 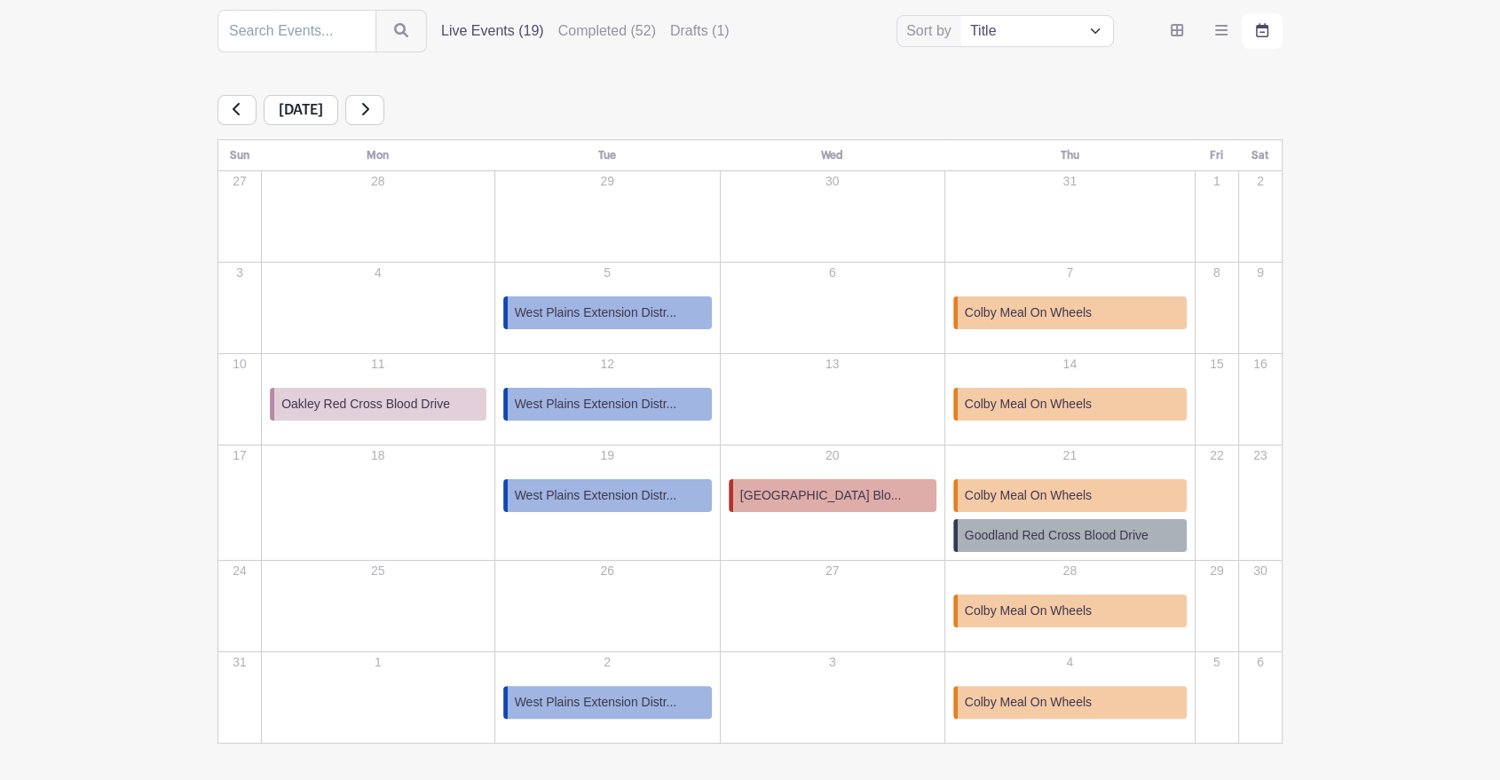 What do you see at coordinates (377, 571) in the screenshot?
I see `p: 25` at bounding box center [377, 571].